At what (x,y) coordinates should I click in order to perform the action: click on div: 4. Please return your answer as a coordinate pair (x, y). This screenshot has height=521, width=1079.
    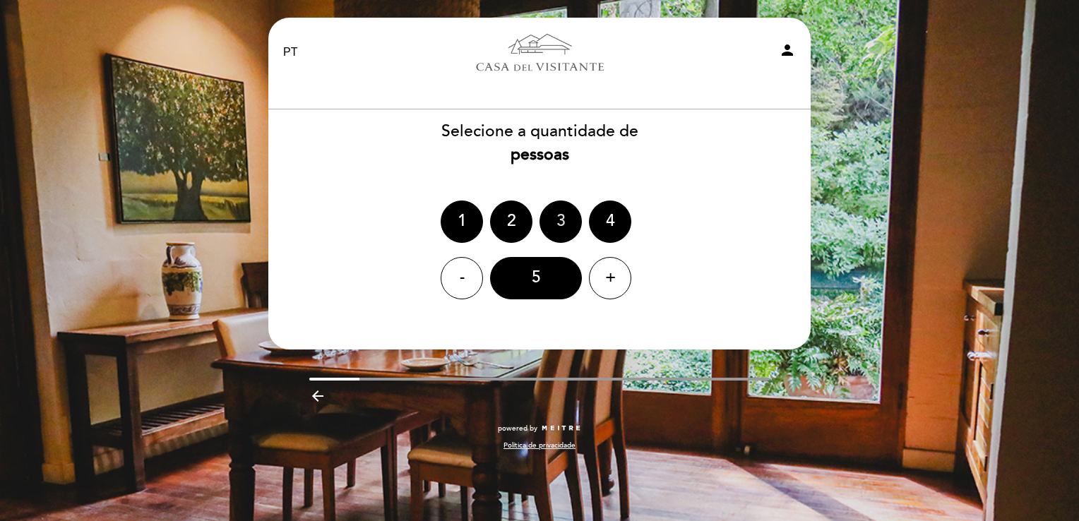
    Looking at the image, I should click on (610, 222).